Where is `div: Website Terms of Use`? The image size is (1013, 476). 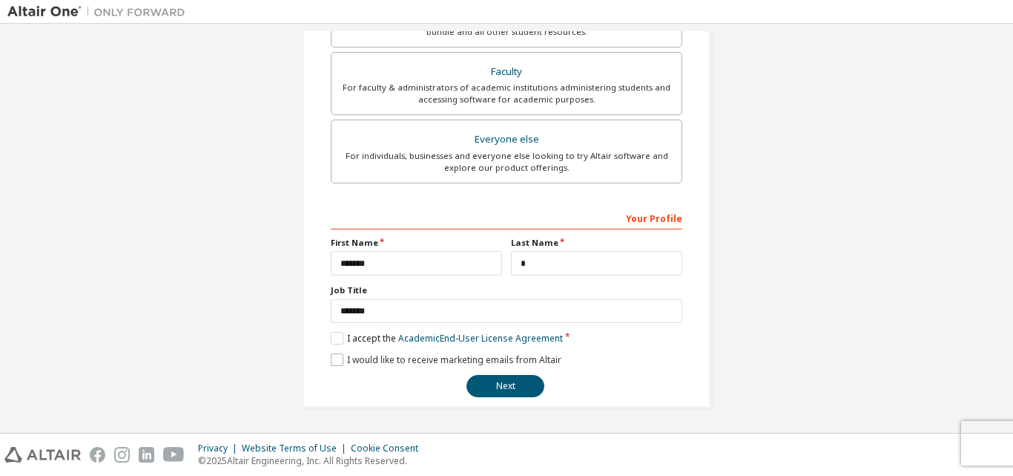 div: Website Terms of Use is located at coordinates (296, 448).